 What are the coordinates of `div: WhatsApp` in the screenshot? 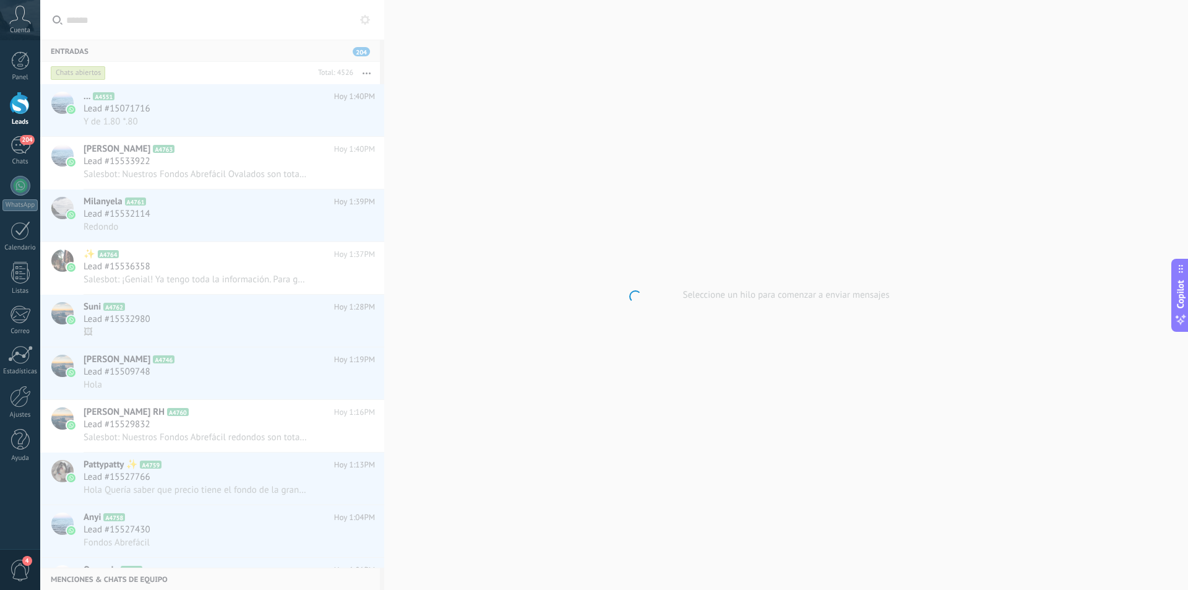 It's located at (20, 205).